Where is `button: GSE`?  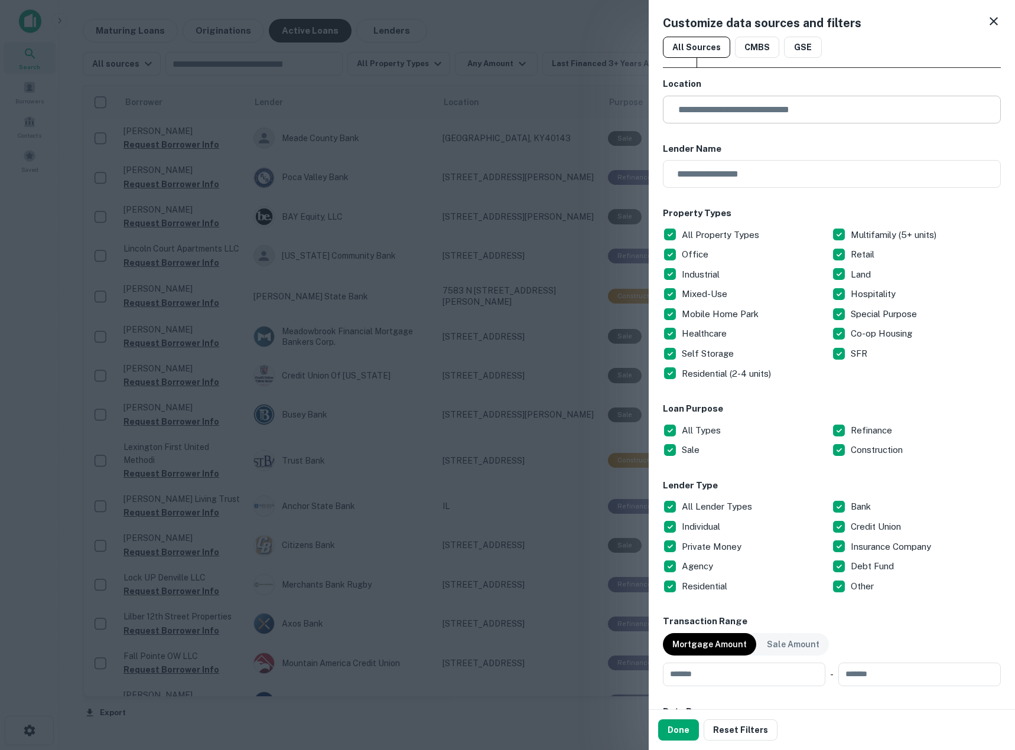
button: GSE is located at coordinates (803, 47).